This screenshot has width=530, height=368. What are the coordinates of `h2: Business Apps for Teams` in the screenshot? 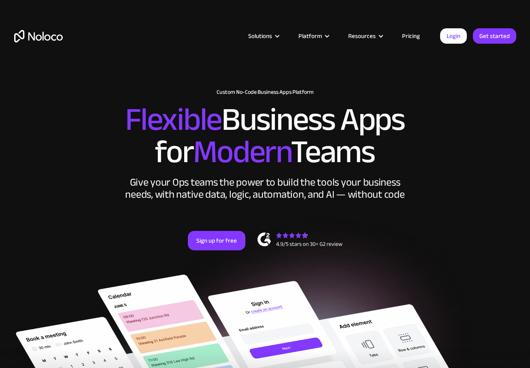 It's located at (265, 136).